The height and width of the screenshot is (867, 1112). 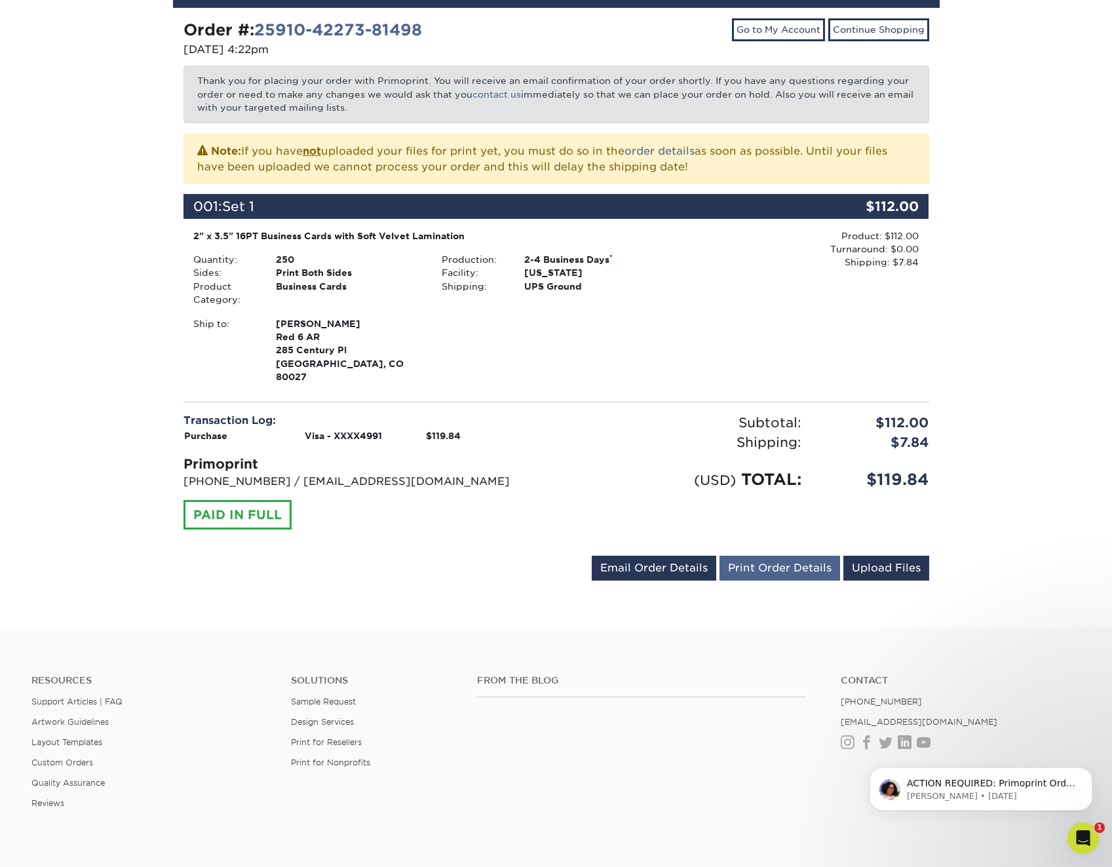 I want to click on a: order details, so click(x=659, y=151).